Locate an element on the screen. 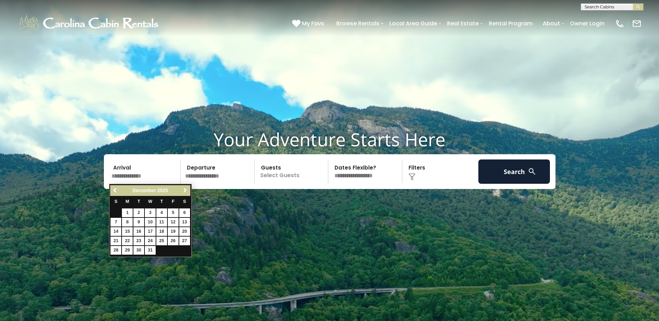 Image resolution: width=659 pixels, height=321 pixels. a: 9 is located at coordinates (139, 222).